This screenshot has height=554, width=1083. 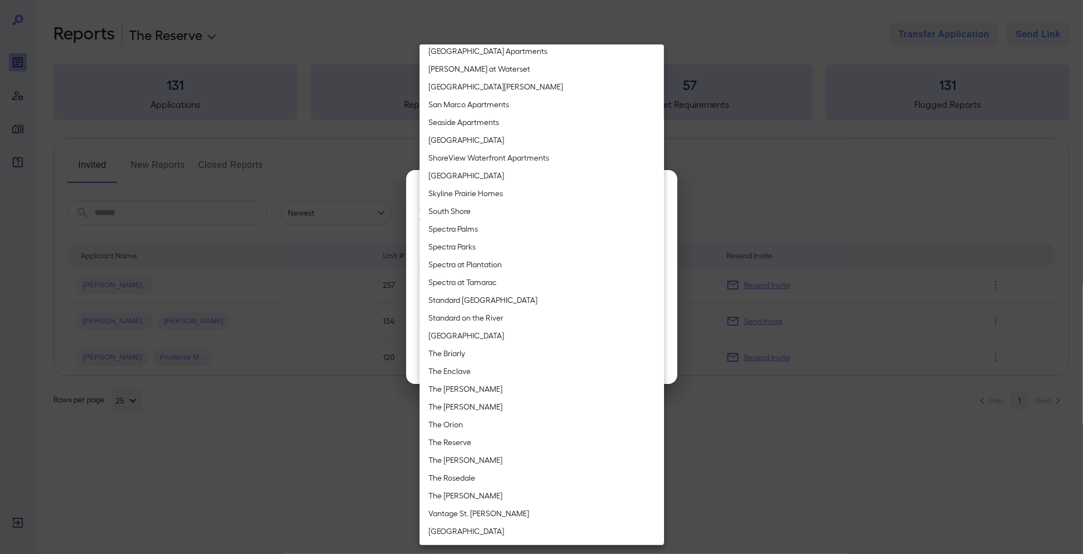 I want to click on li: Standard on the River, so click(x=542, y=318).